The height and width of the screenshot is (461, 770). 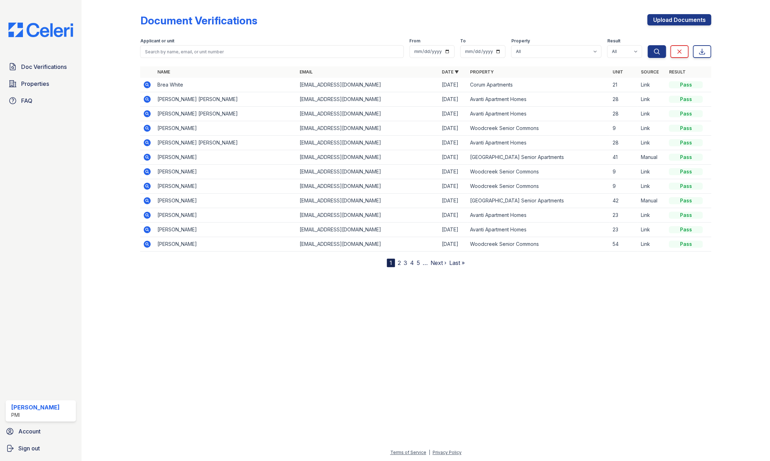 I want to click on td: 23, so click(x=624, y=215).